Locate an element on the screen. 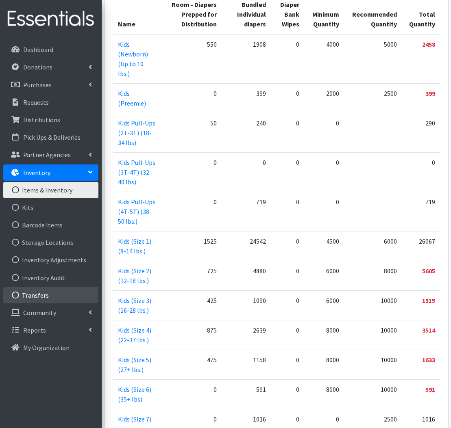 The width and height of the screenshot is (451, 428). p: Donations is located at coordinates (38, 67).